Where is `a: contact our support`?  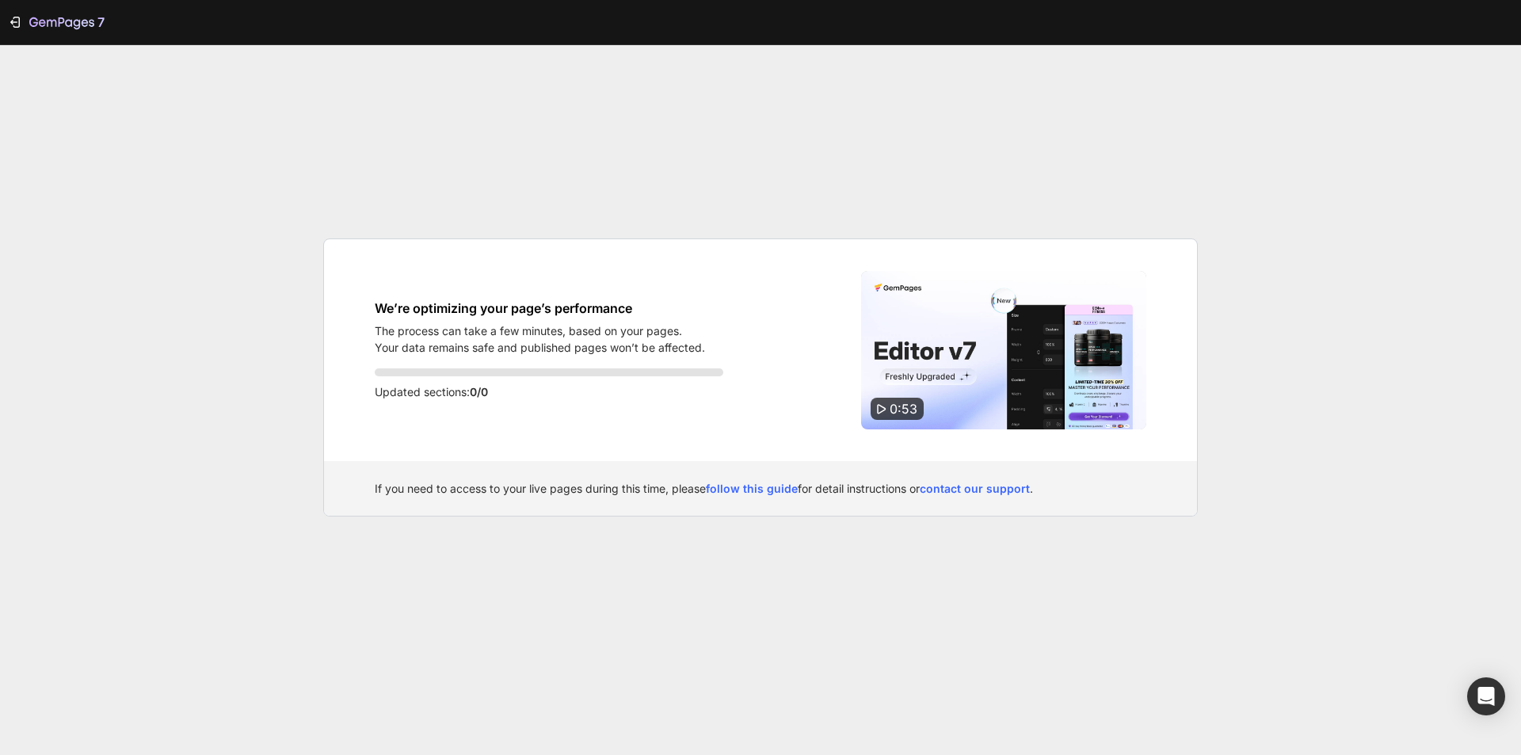 a: contact our support is located at coordinates (974, 488).